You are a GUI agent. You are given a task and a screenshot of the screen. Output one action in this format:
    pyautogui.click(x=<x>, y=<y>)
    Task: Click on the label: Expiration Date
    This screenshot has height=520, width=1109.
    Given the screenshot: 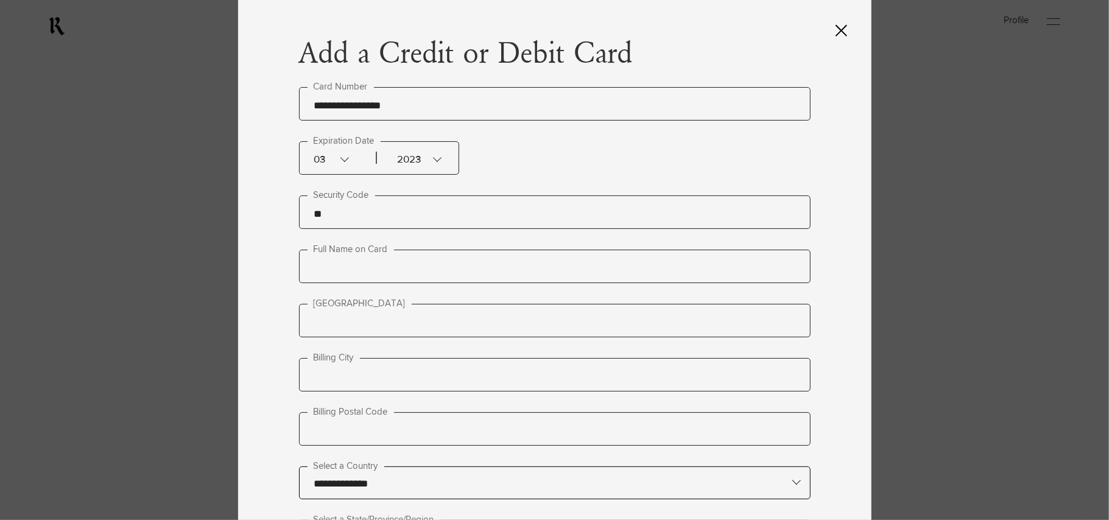 What is the action you would take?
    pyautogui.click(x=344, y=141)
    